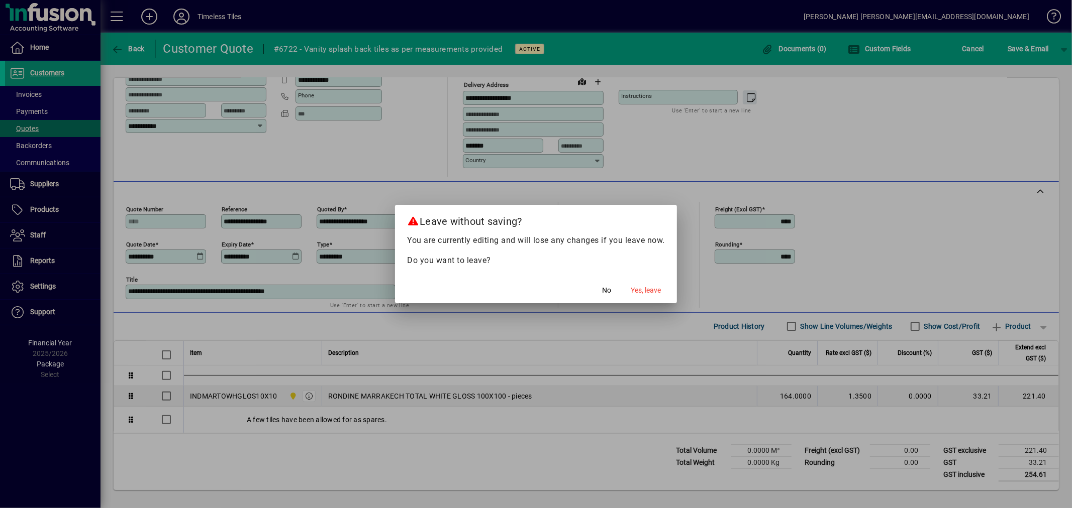 This screenshot has width=1072, height=508. Describe the element at coordinates (536, 261) in the screenshot. I see `p: Do you want to leave?` at that location.